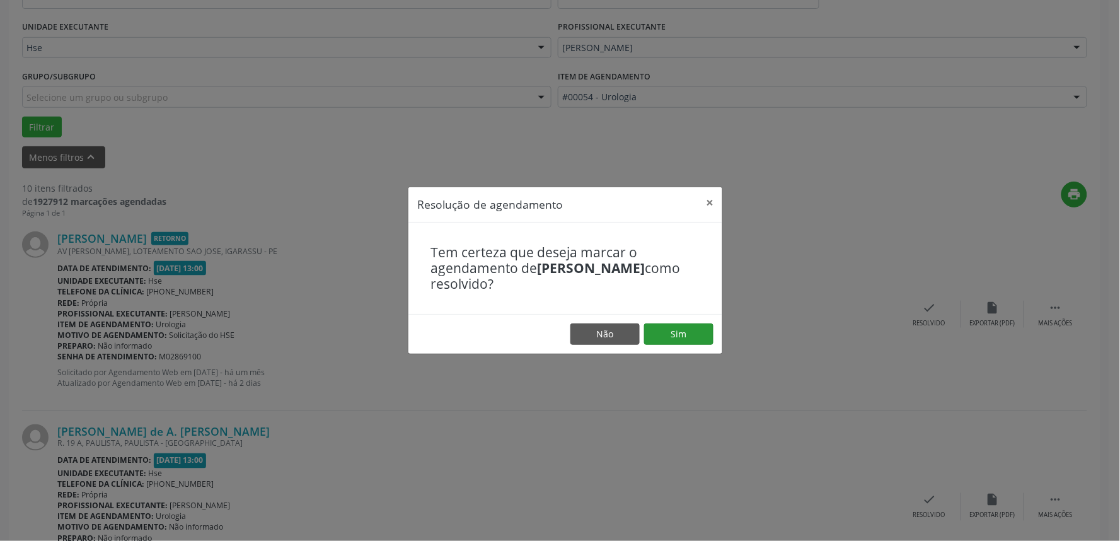 The image size is (1120, 541). Describe the element at coordinates (710, 202) in the screenshot. I see `button: Close` at that location.